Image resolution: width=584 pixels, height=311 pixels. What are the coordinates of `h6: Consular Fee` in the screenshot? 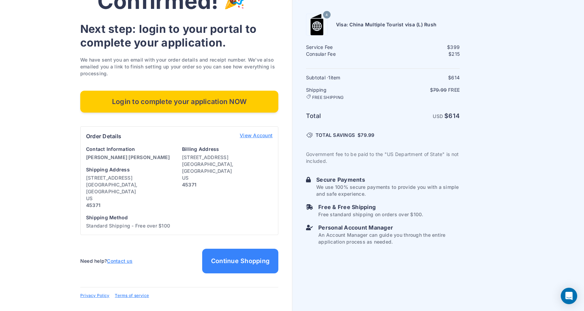 It's located at (344, 54).